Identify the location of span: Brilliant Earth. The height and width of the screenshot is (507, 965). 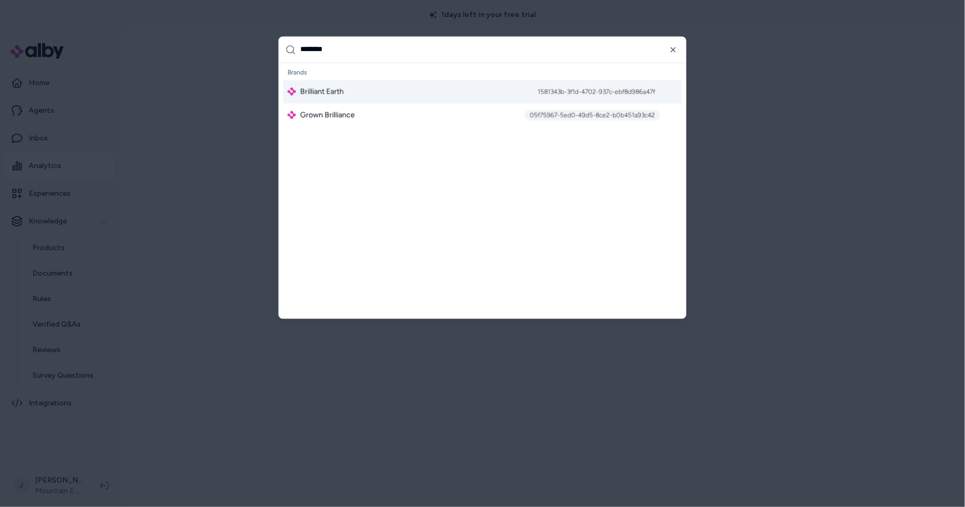
(322, 91).